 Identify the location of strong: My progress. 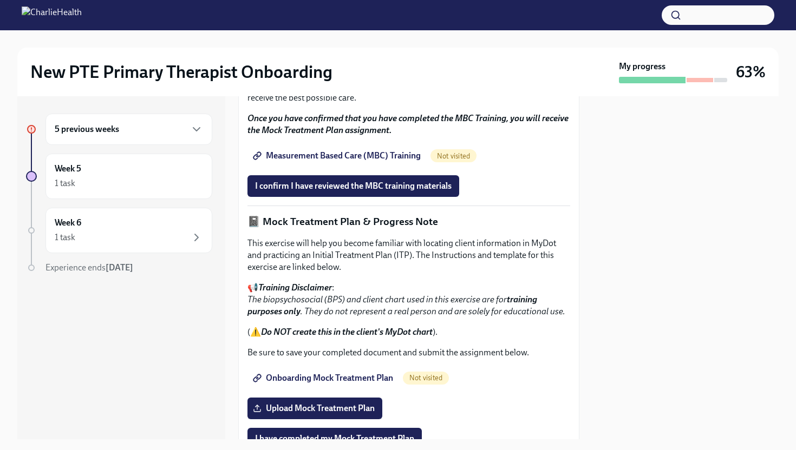
(642, 67).